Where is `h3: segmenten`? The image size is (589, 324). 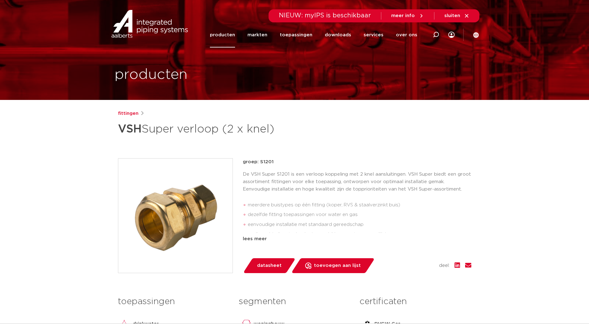 h3: segmenten is located at coordinates (294, 302).